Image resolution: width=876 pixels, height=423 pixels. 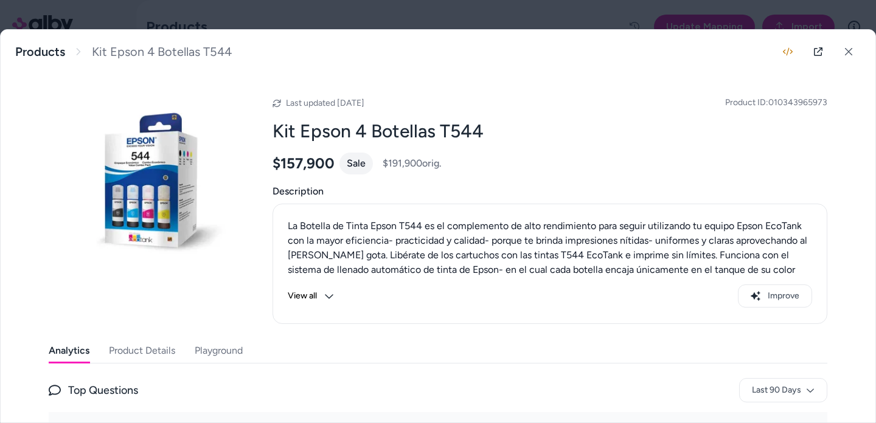 What do you see at coordinates (218, 351) in the screenshot?
I see `button: Playground` at bounding box center [218, 351].